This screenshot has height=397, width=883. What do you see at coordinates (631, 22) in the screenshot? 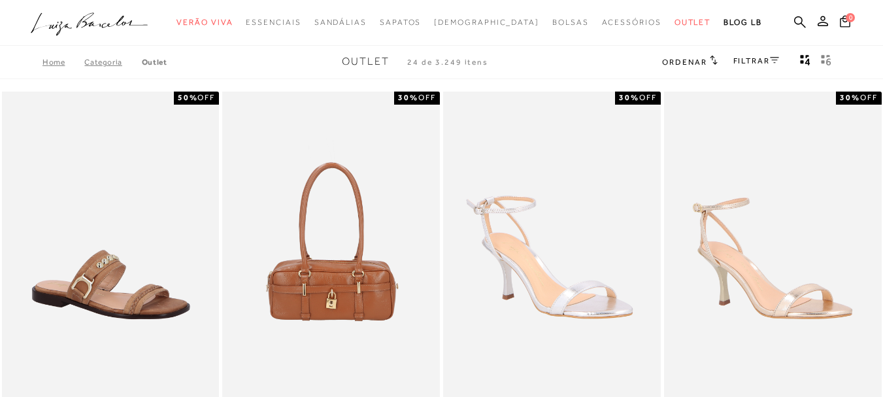
I see `span: Acessórios` at bounding box center [631, 22].